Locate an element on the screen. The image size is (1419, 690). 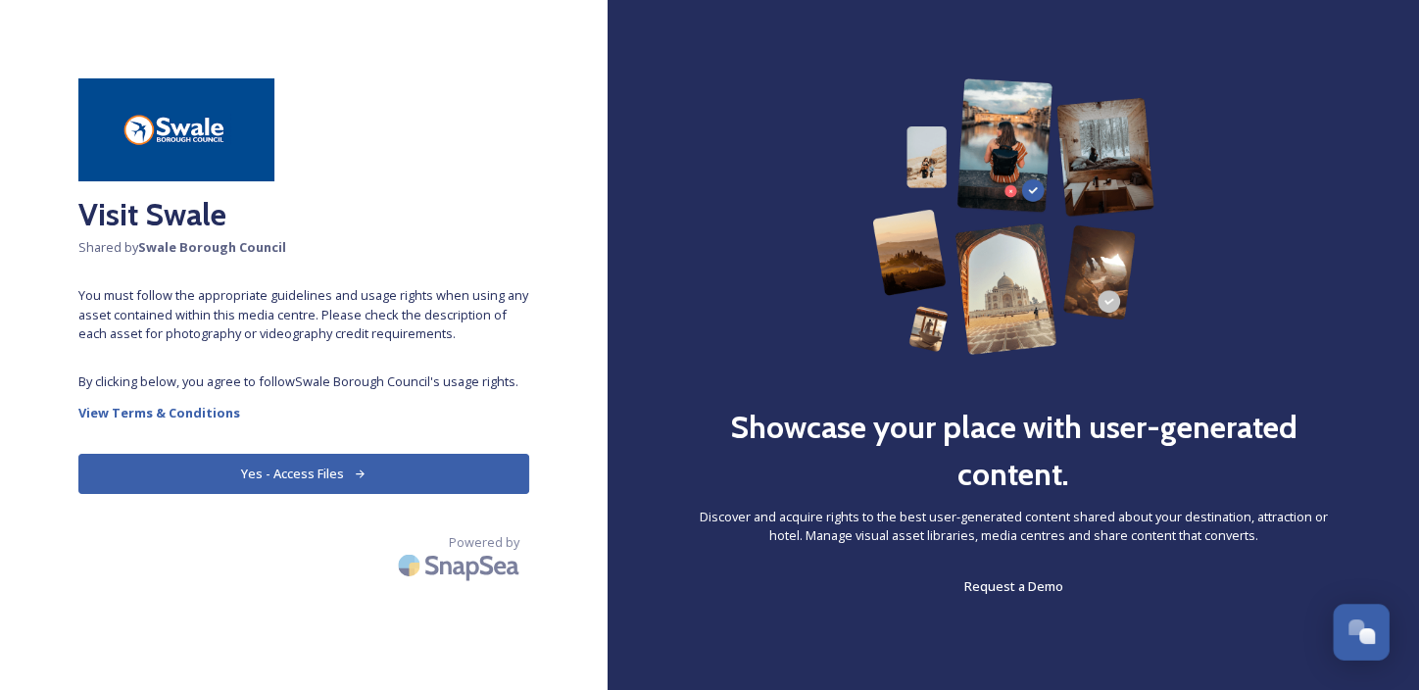
h2: Visit Swale is located at coordinates (304, 215).